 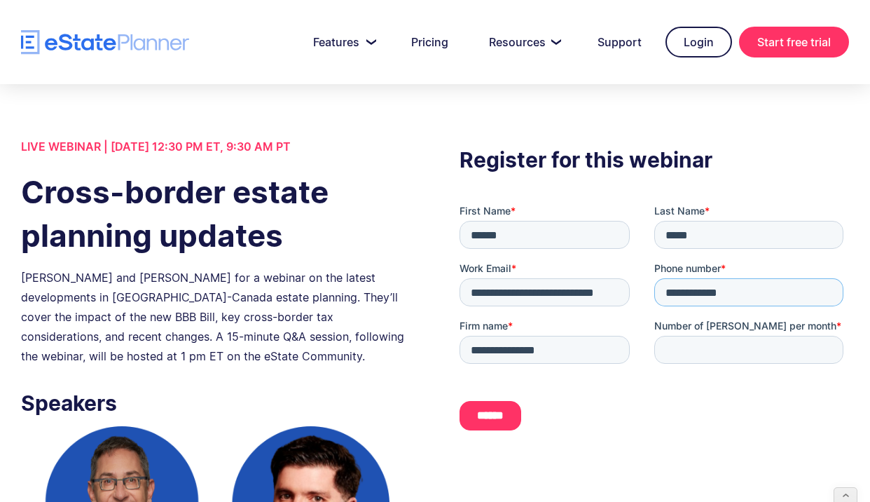 I want to click on a: Pricing, so click(x=429, y=42).